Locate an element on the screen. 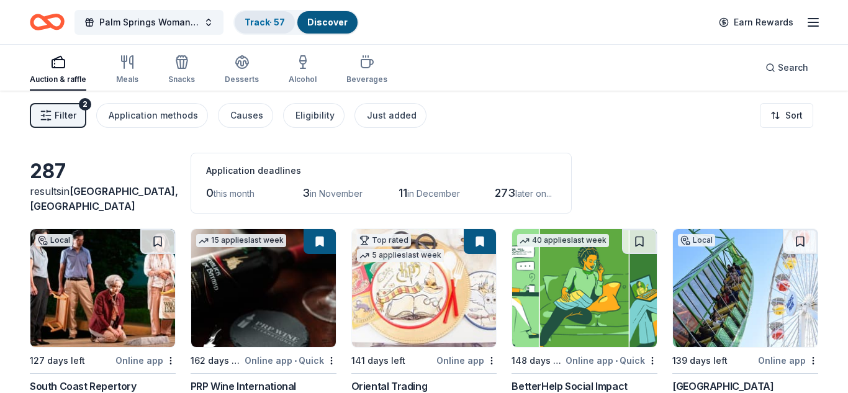  div: 127 days left is located at coordinates (57, 361).